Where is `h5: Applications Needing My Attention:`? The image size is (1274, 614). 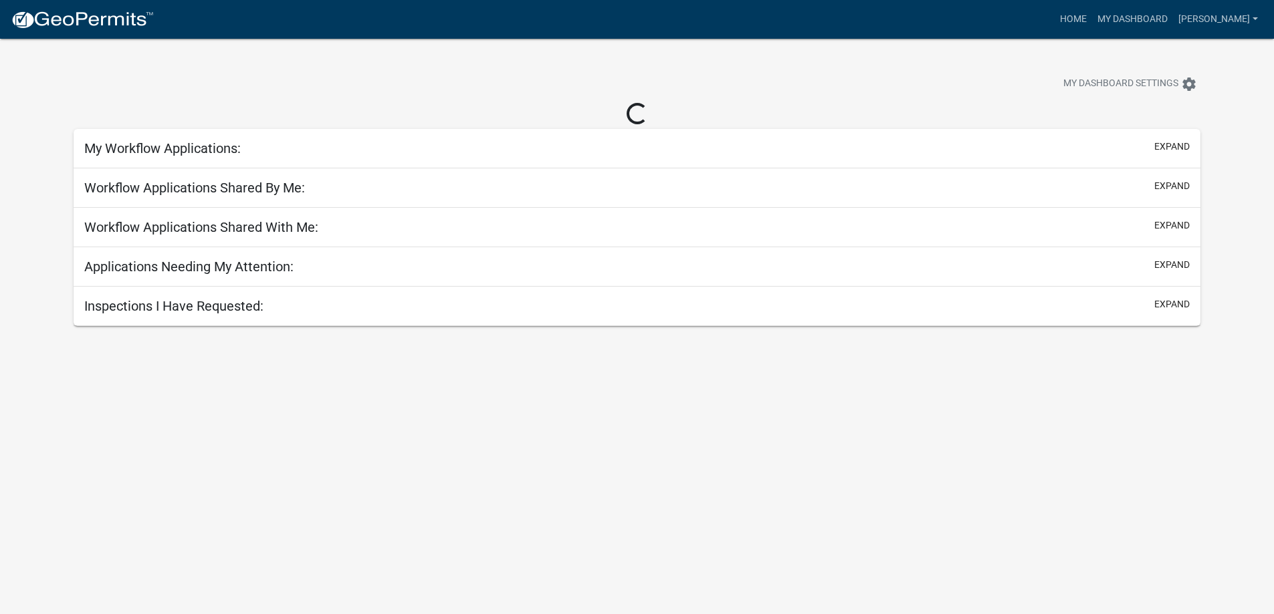 h5: Applications Needing My Attention: is located at coordinates (189, 267).